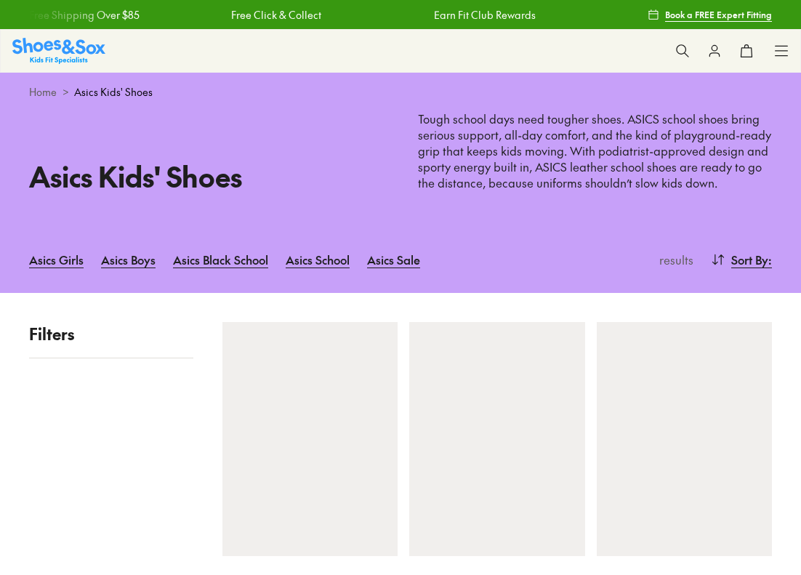  What do you see at coordinates (741, 259) in the screenshot?
I see `button: Sort By:` at bounding box center [741, 259].